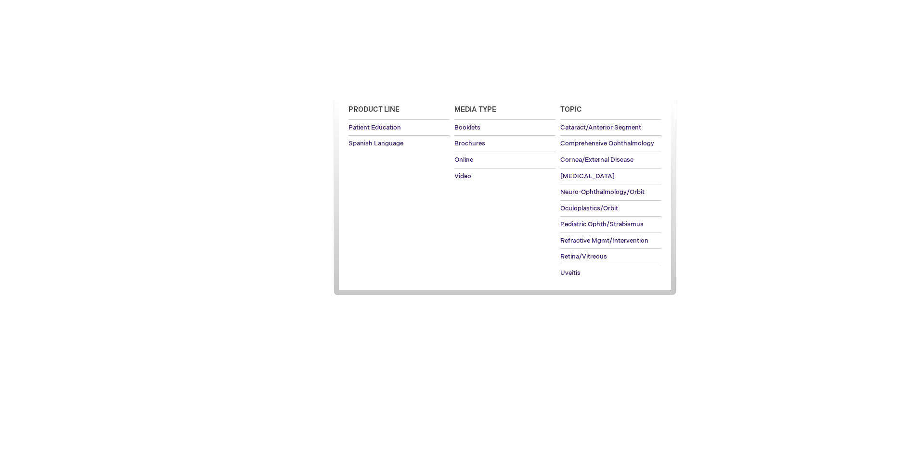  What do you see at coordinates (463, 176) in the screenshot?
I see `span: Video` at bounding box center [463, 176].